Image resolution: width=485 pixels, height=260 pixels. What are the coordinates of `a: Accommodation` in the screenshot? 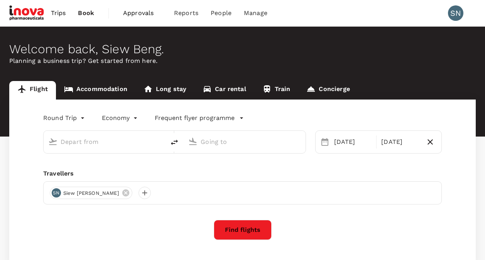 It's located at (96, 90).